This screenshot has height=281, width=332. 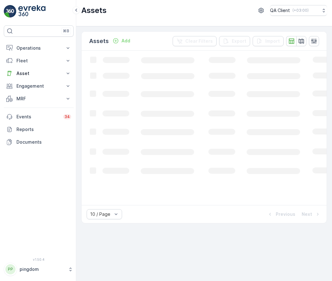 What do you see at coordinates (39, 117) in the screenshot?
I see `a: Events34` at bounding box center [39, 117].